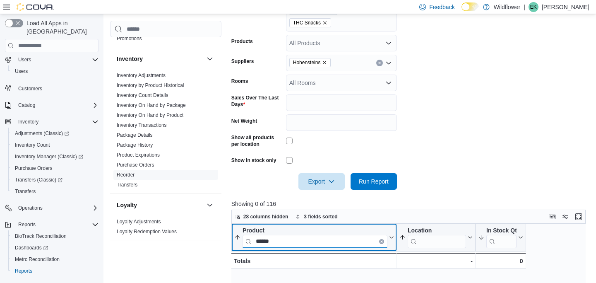 The height and width of the screenshot is (283, 596). I want to click on button: 28 columns hidden, so click(262, 216).